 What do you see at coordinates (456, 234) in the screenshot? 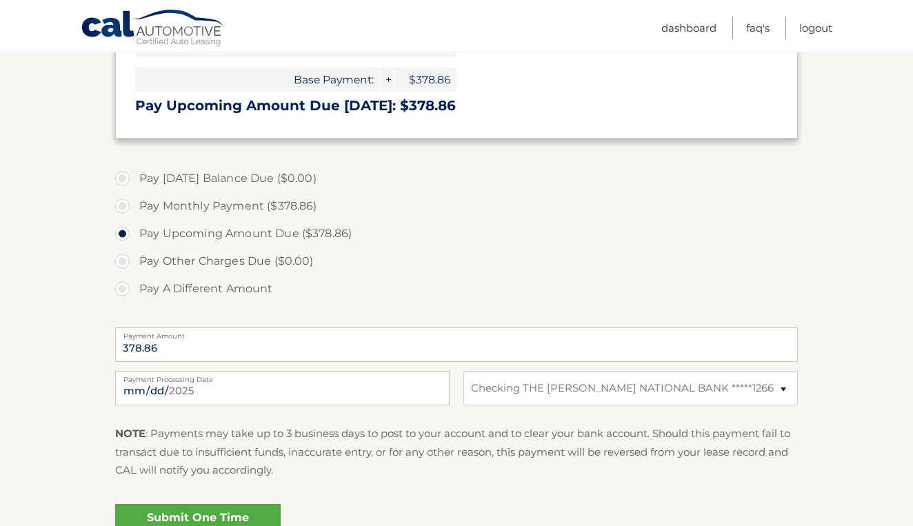
I see `label: Pay Upcoming Amount Due ($378.86)` at bounding box center [456, 234].